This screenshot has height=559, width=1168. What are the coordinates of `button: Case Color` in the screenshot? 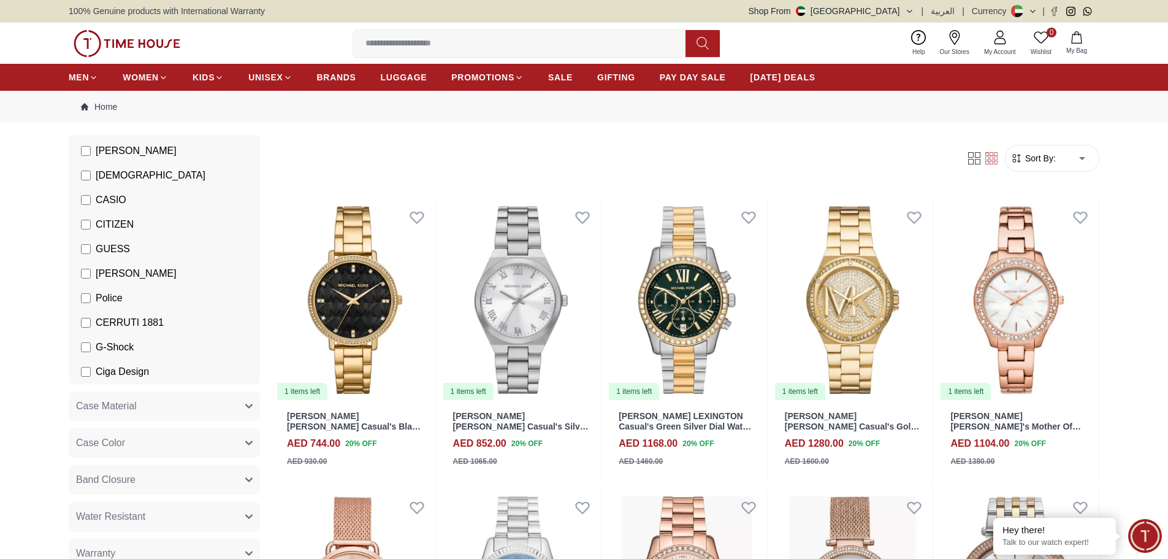 It's located at (164, 443).